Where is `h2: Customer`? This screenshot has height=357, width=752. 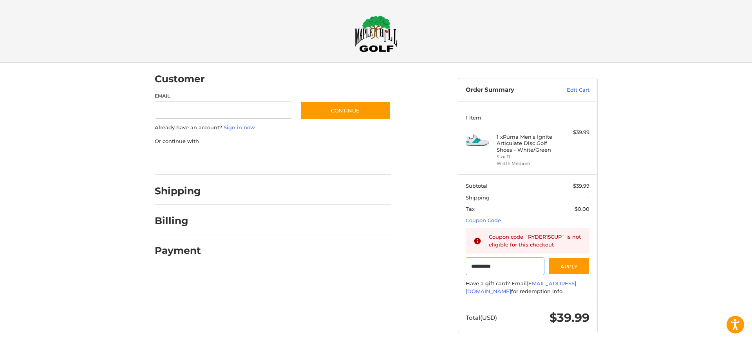 h2: Customer is located at coordinates (180, 79).